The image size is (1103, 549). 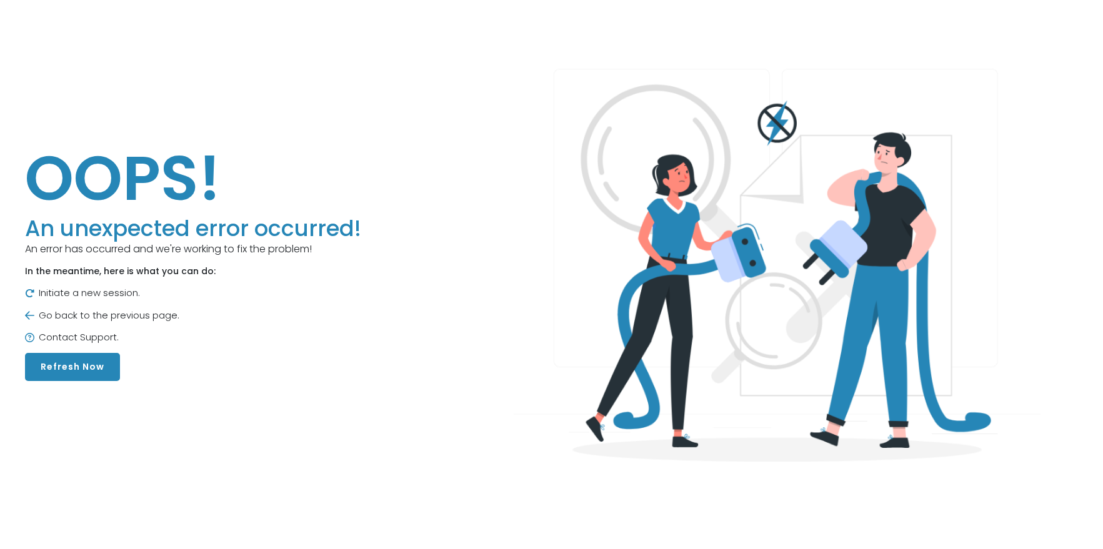 What do you see at coordinates (193, 293) in the screenshot?
I see `p: Initiate a new session.` at bounding box center [193, 293].